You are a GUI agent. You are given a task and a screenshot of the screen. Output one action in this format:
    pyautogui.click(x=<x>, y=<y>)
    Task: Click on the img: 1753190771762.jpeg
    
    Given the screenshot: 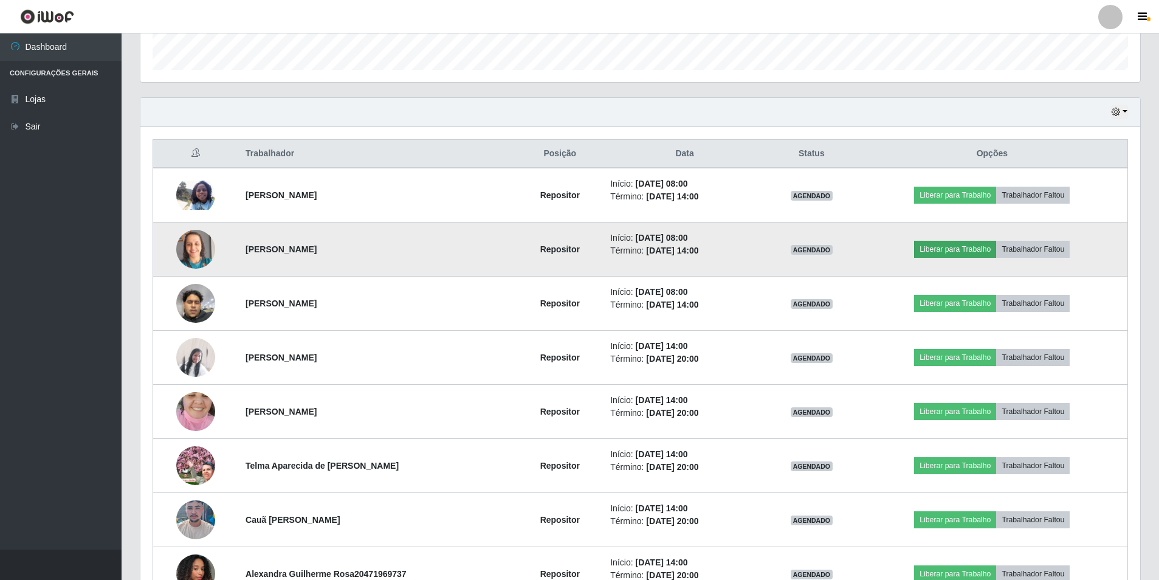 What is the action you would take?
    pyautogui.click(x=196, y=195)
    